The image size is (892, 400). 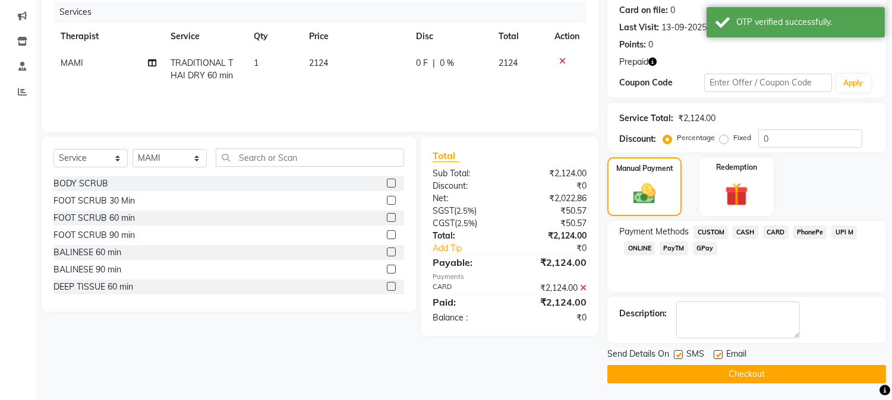 What do you see at coordinates (643, 10) in the screenshot?
I see `div: Card on file:` at bounding box center [643, 10].